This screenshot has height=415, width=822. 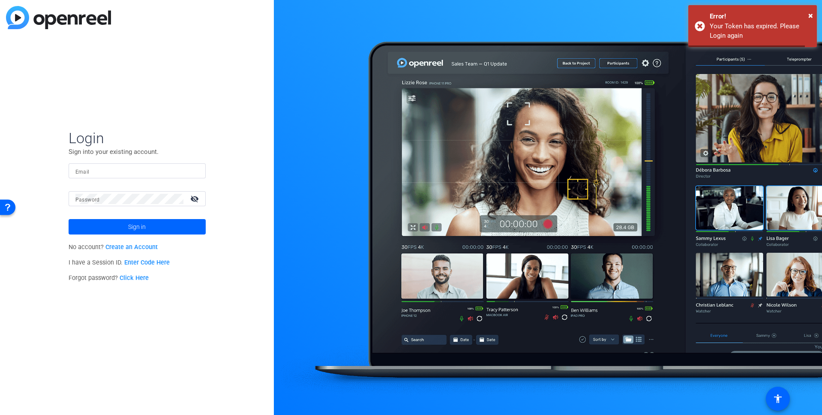 I want to click on a: Enter Code Here, so click(x=147, y=262).